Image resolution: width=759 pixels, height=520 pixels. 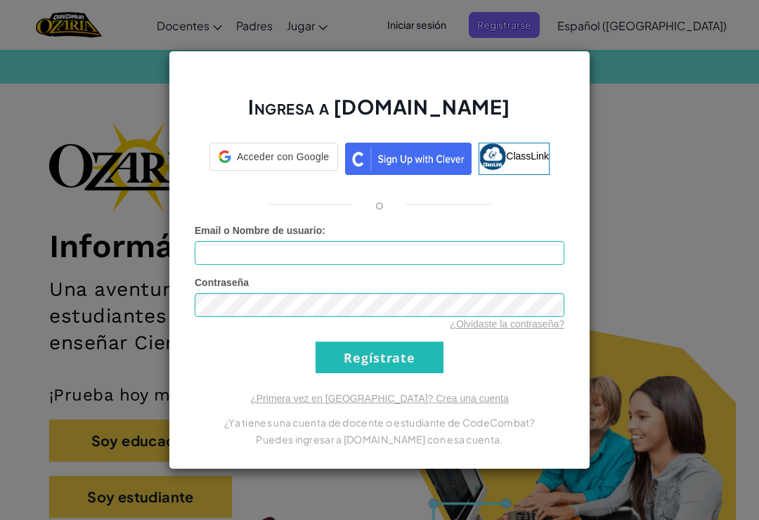 What do you see at coordinates (380, 205) in the screenshot?
I see `p: o` at bounding box center [380, 205].